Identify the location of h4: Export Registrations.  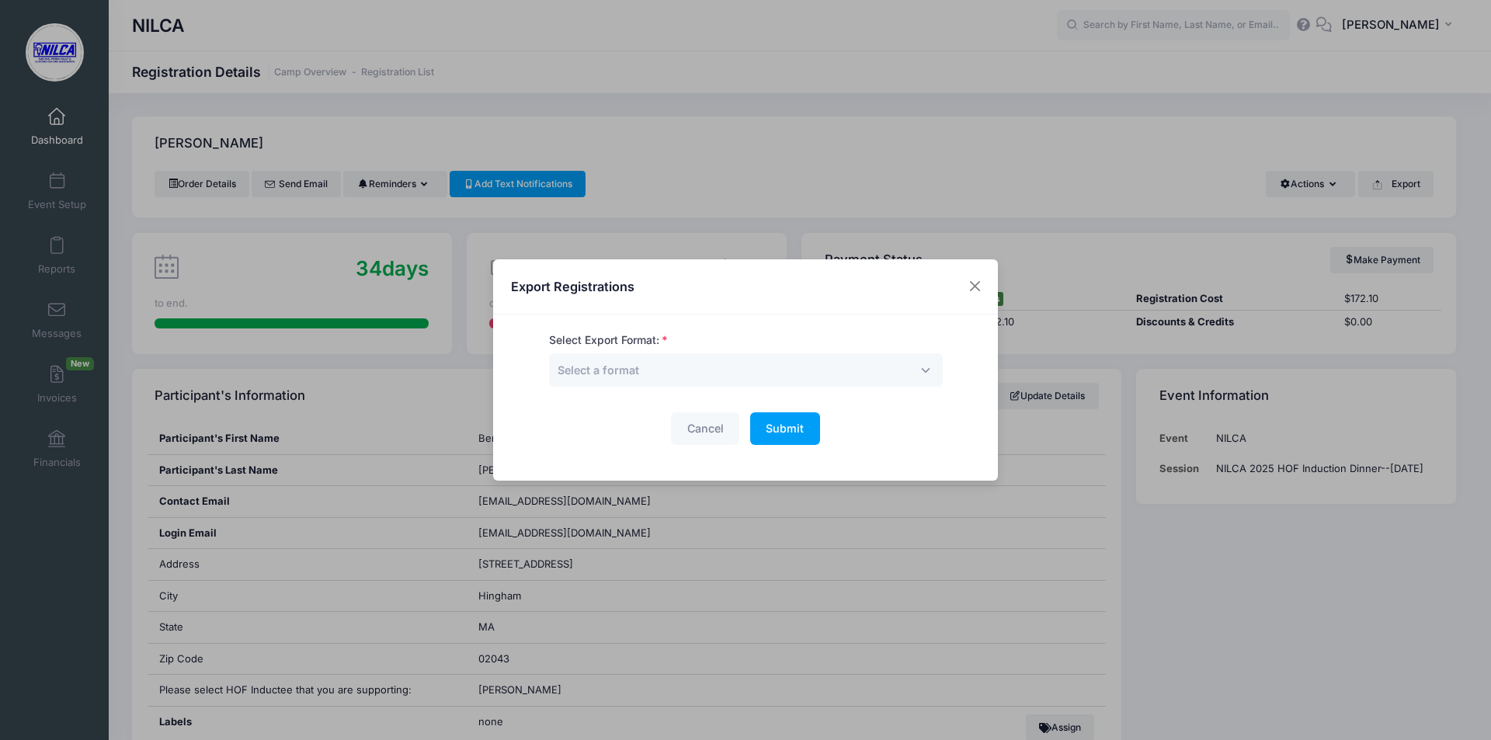
(572, 287).